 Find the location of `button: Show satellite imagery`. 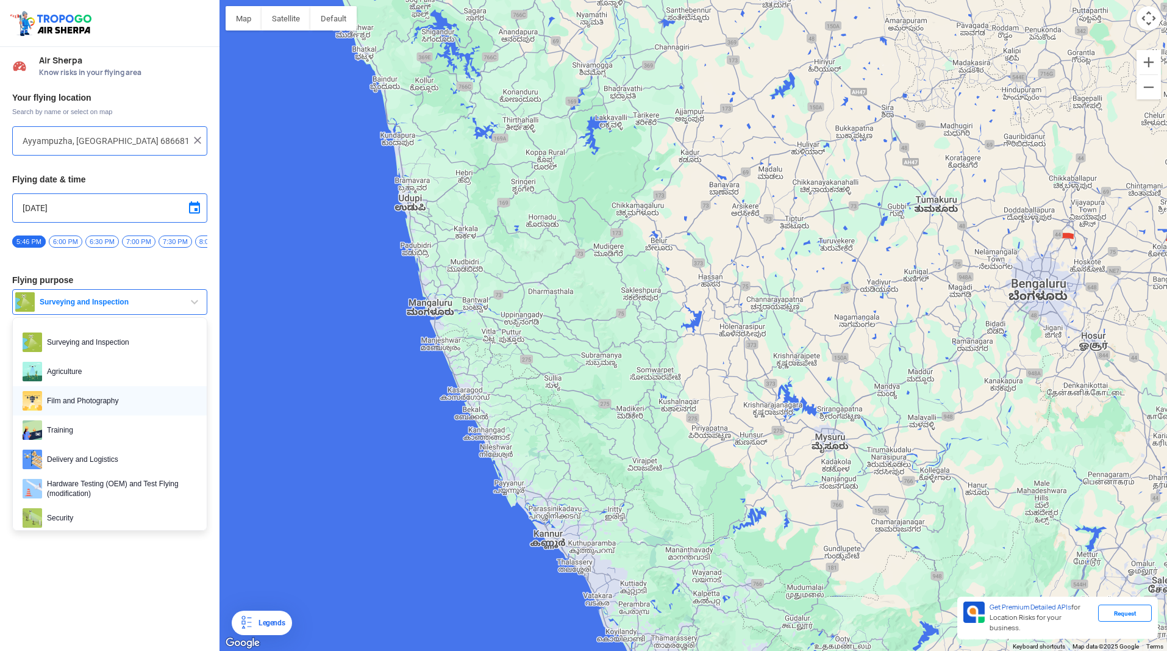

button: Show satellite imagery is located at coordinates (286, 18).